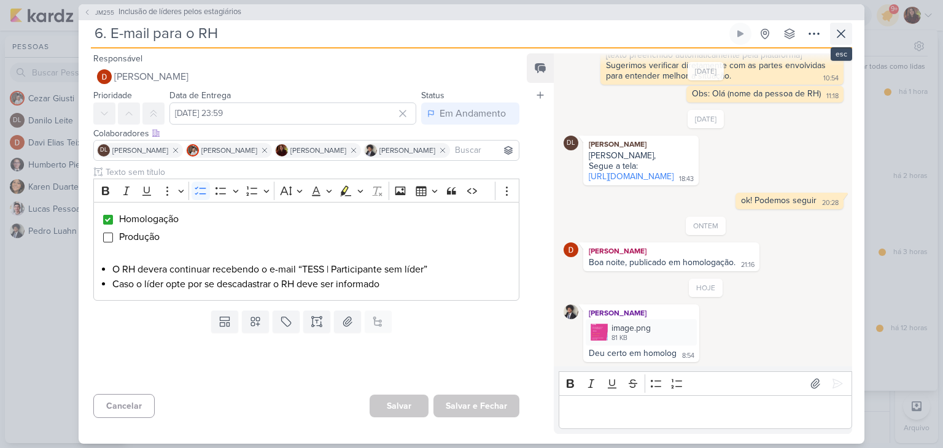  Describe the element at coordinates (433, 95) in the screenshot. I see `label: Status` at that location.